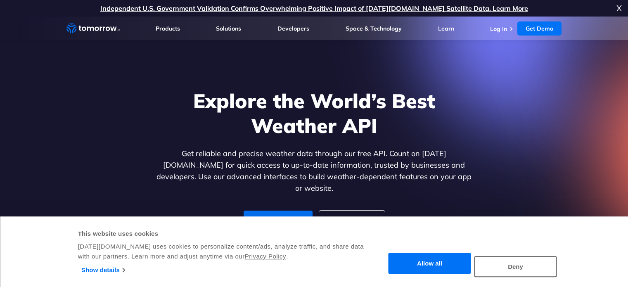 The image size is (628, 287). What do you see at coordinates (446, 28) in the screenshot?
I see `a: Learn` at bounding box center [446, 28].